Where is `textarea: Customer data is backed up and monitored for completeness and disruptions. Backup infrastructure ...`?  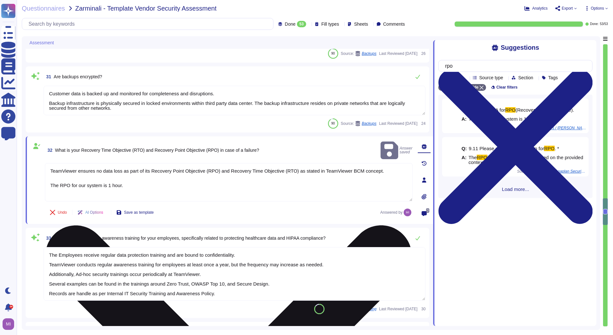 textarea: Customer data is backed up and monitored for completeness and disruptions. Backup infrastructure ... is located at coordinates (234, 100).